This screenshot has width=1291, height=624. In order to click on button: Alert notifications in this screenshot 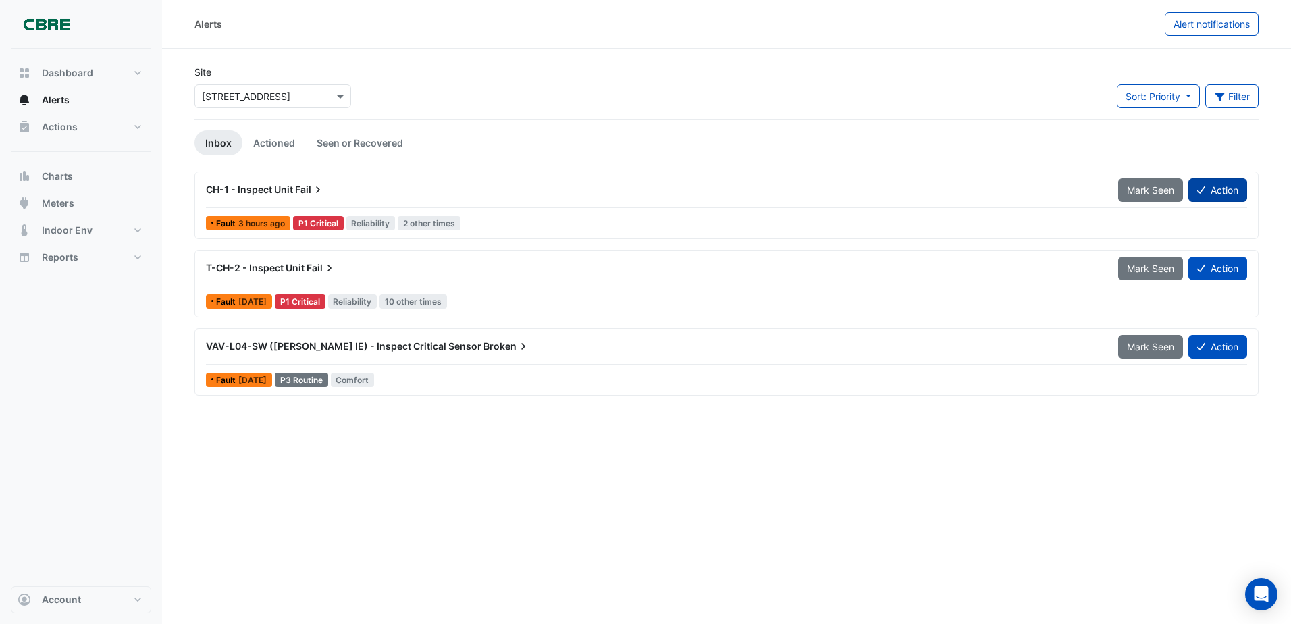, I will do `click(1211, 24)`.